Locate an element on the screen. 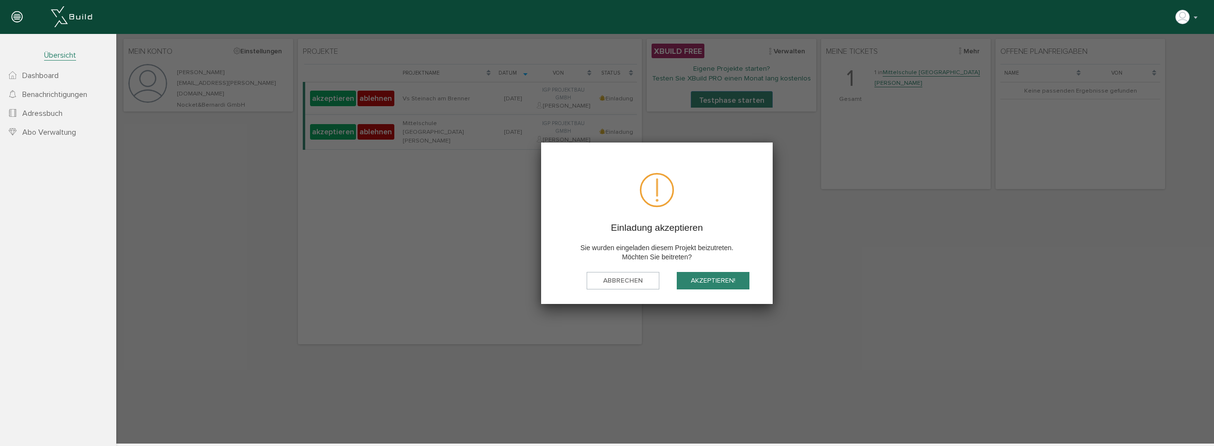 This screenshot has height=446, width=1214. span: Adressbuch is located at coordinates (42, 113).